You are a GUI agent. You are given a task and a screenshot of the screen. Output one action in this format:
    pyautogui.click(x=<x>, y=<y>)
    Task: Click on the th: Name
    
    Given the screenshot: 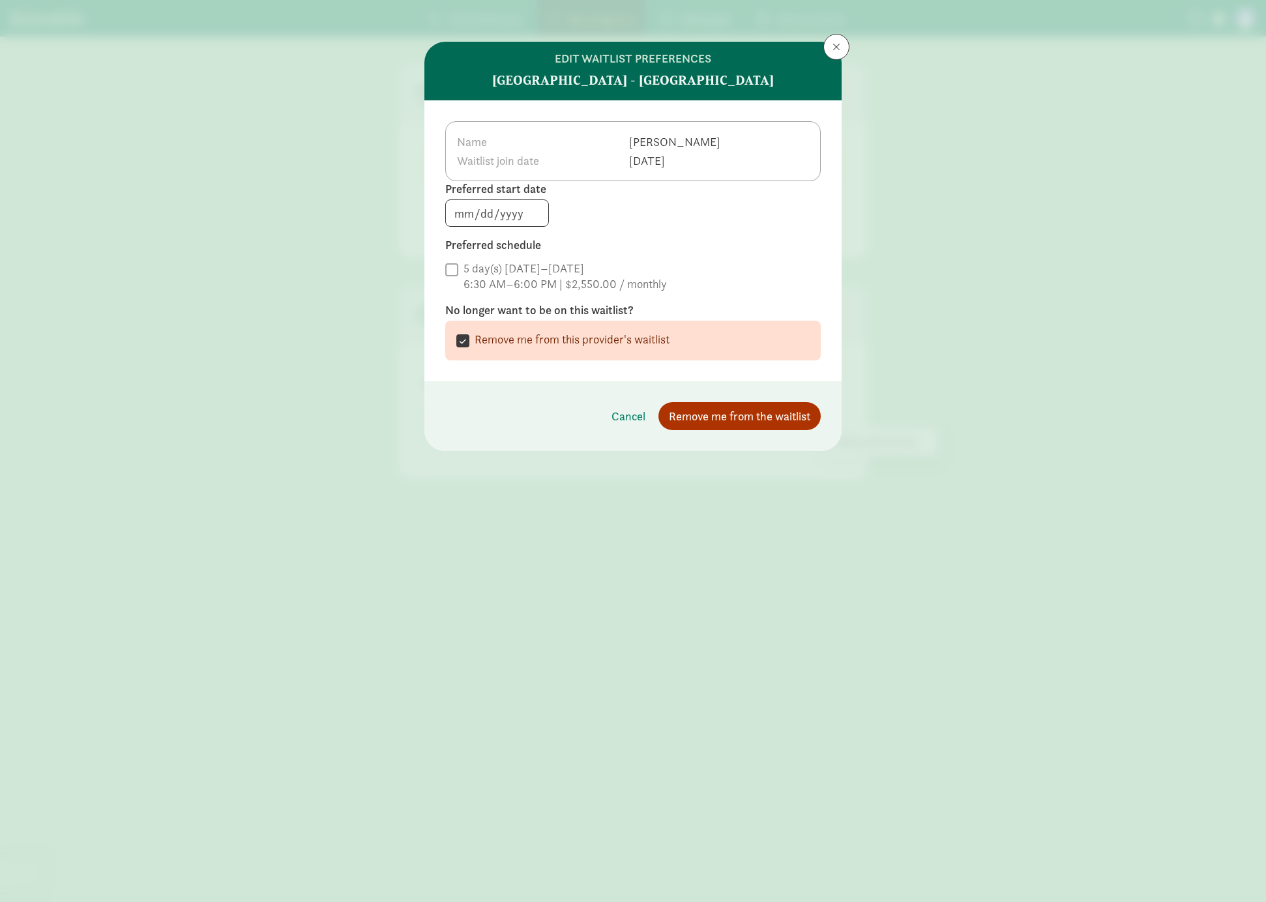 What is the action you would take?
    pyautogui.click(x=542, y=141)
    